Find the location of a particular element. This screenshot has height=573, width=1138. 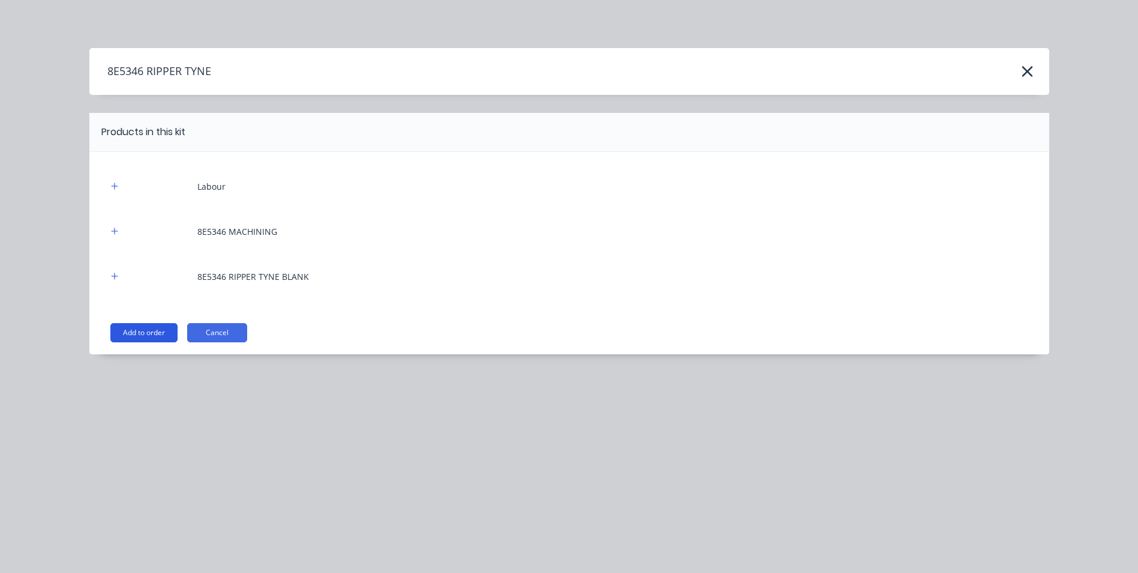

div: Labour is located at coordinates (211, 186).